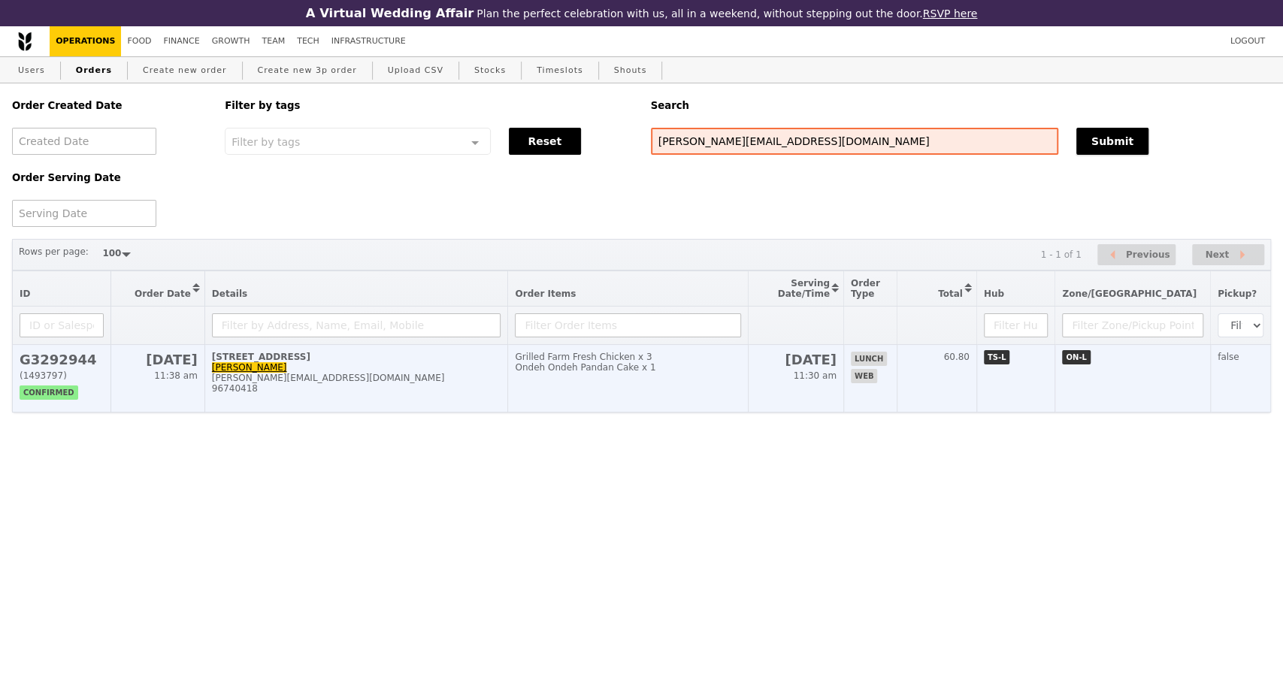 This screenshot has width=1283, height=689. What do you see at coordinates (545, 141) in the screenshot?
I see `button: Reset` at bounding box center [545, 141].